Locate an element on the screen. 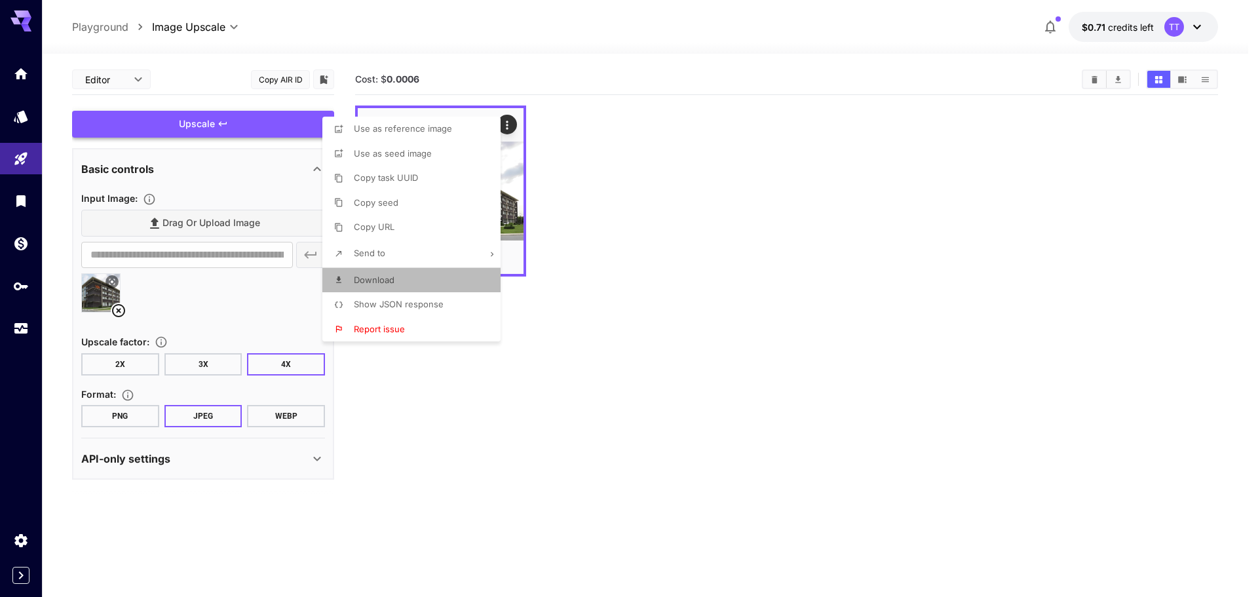  span: Use as seed image is located at coordinates (392, 153).